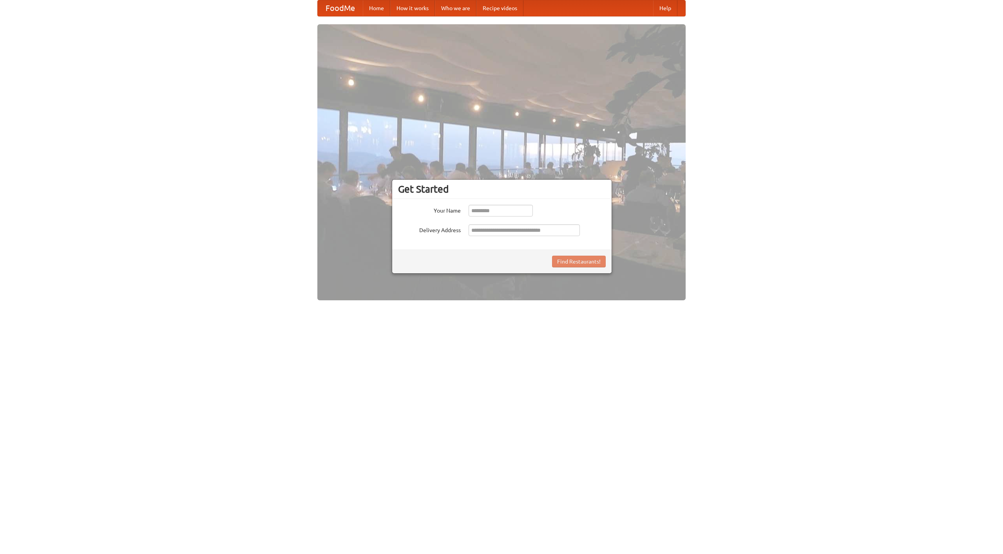 The height and width of the screenshot is (554, 1003). What do you see at coordinates (456, 8) in the screenshot?
I see `a: Who we are` at bounding box center [456, 8].